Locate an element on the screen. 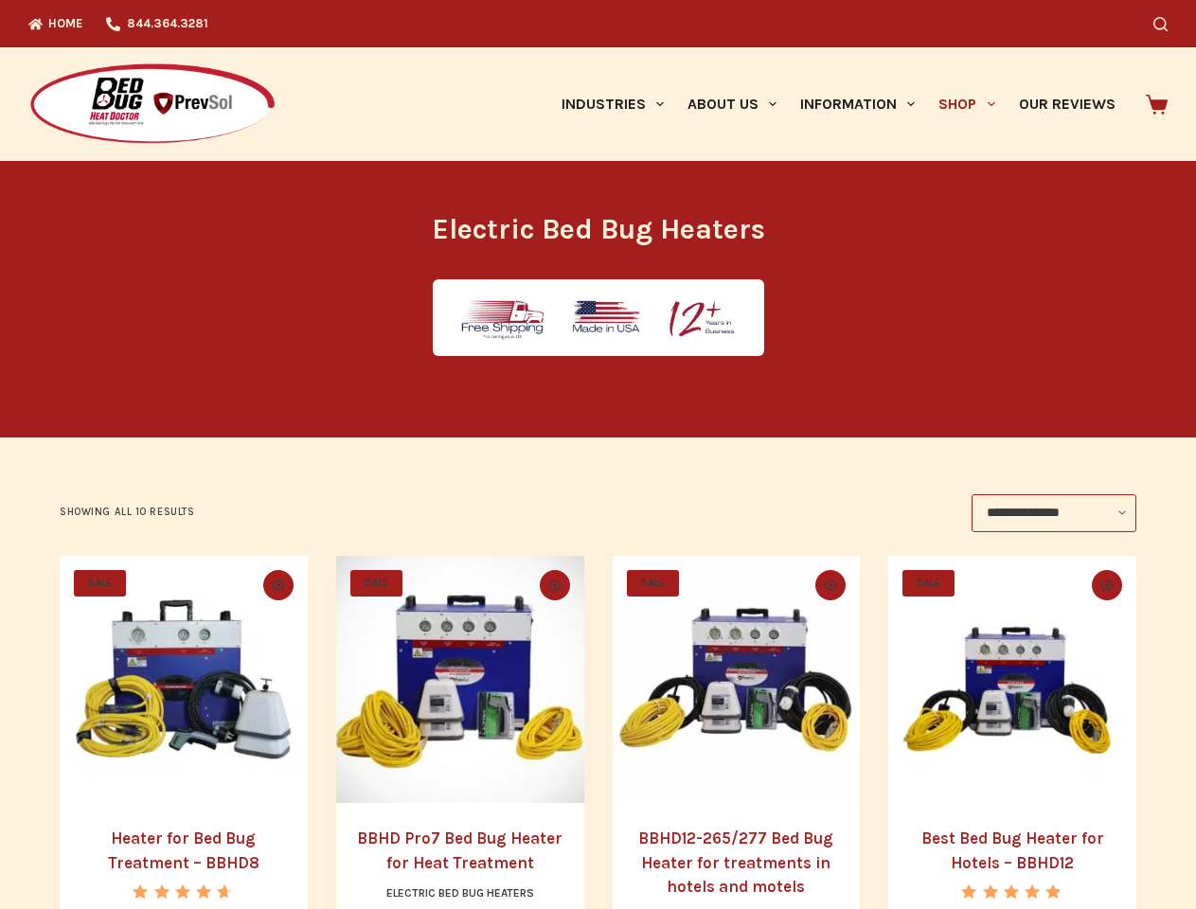  a: Best Bed Bug Heater for Hotels – BBHD12 is located at coordinates (1012, 850).